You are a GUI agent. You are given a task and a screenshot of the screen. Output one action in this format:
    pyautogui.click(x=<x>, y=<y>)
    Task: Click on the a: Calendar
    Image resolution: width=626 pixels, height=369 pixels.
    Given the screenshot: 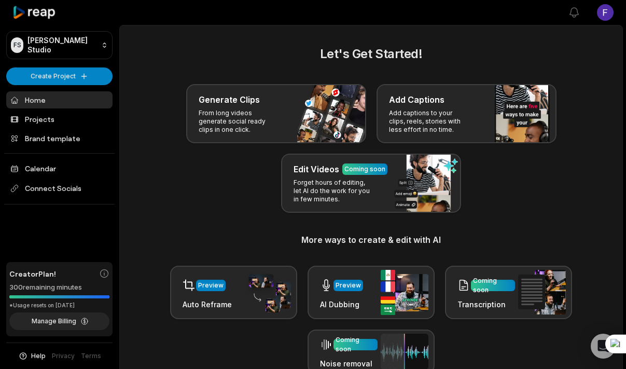 What is the action you would take?
    pyautogui.click(x=59, y=168)
    